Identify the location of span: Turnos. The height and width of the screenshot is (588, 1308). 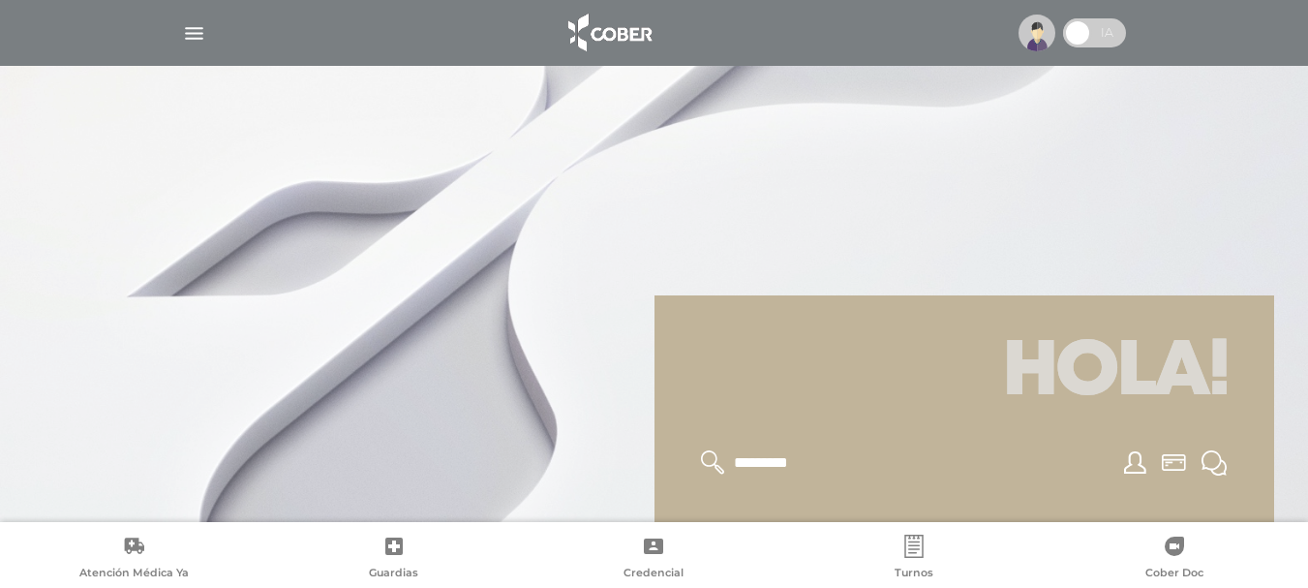
(914, 574).